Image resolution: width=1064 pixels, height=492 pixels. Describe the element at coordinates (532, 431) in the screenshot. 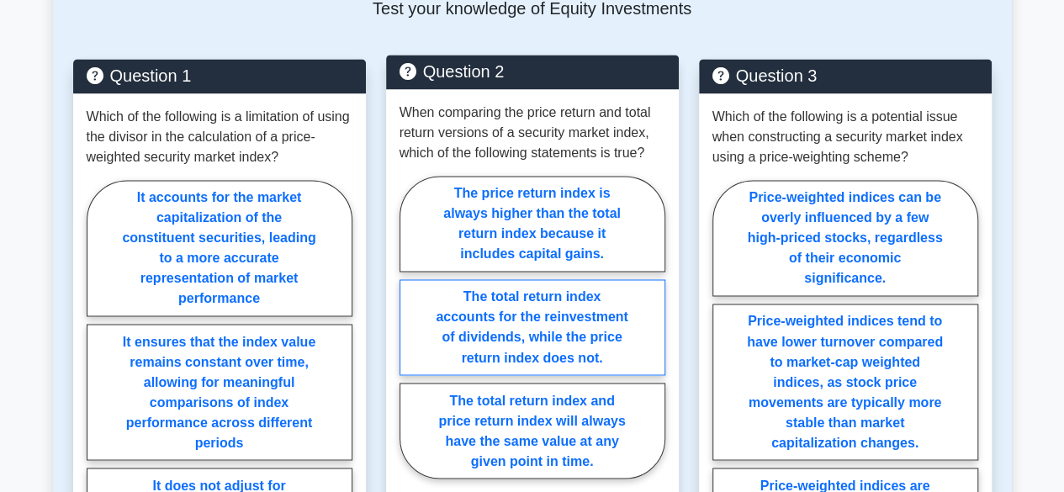

I see `label: The total return index and price return index will always have the same value at any given point ...` at that location.